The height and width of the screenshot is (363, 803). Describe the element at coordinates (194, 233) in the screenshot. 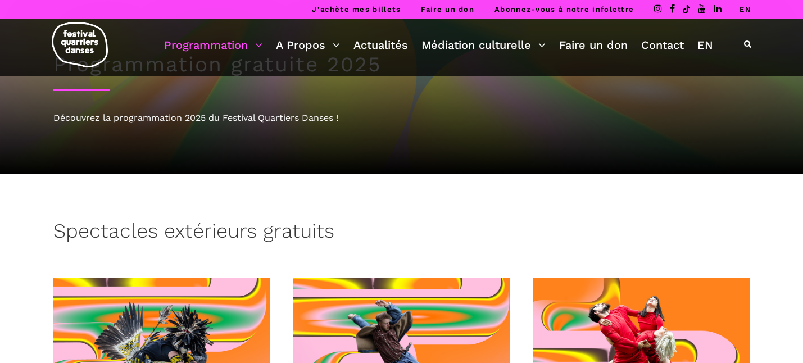

I see `h3: Spectacles extérieurs gratuits` at that location.